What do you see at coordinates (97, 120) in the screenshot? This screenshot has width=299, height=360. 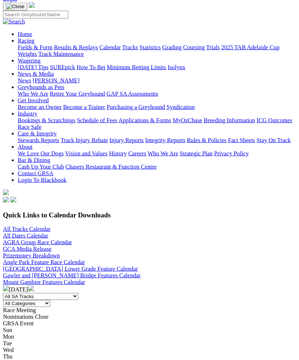 I see `a: Schedule of Fees` at bounding box center [97, 120].